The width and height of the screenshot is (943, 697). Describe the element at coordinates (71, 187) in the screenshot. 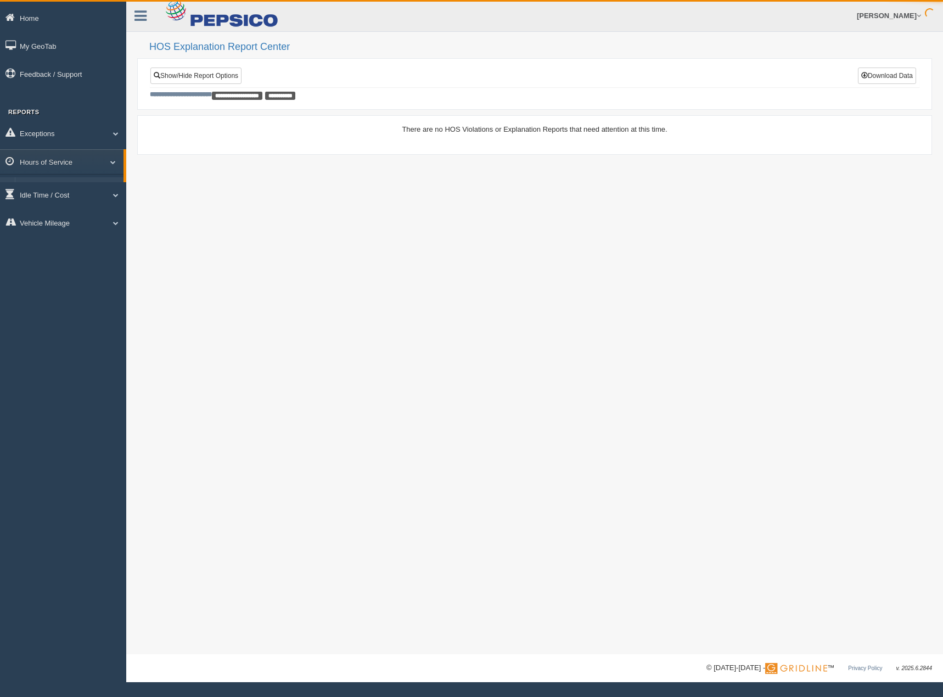

I see `a: HOS Explanation Reports` at that location.